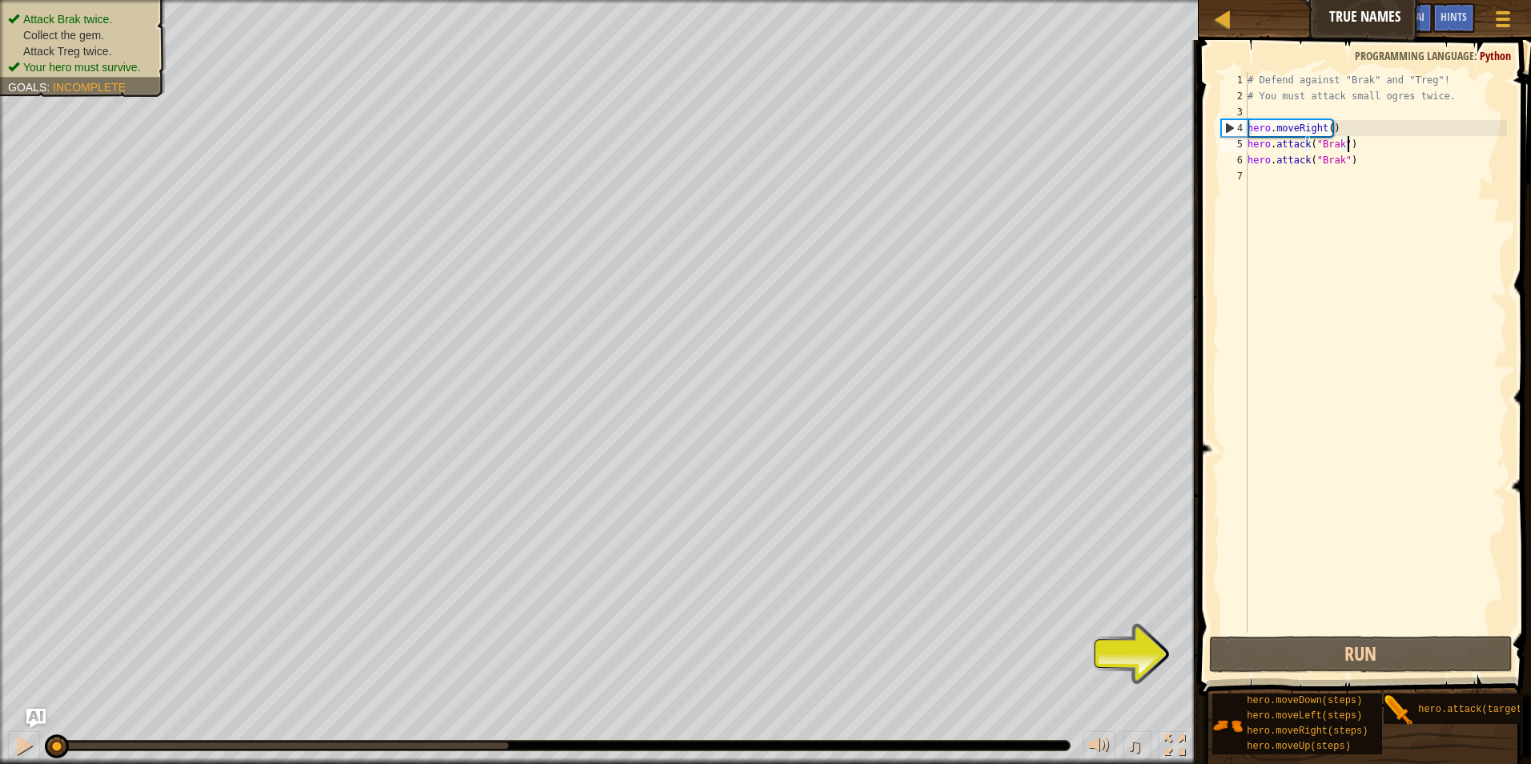 Image resolution: width=1531 pixels, height=764 pixels. I want to click on span: hero.attack(target), so click(1473, 710).